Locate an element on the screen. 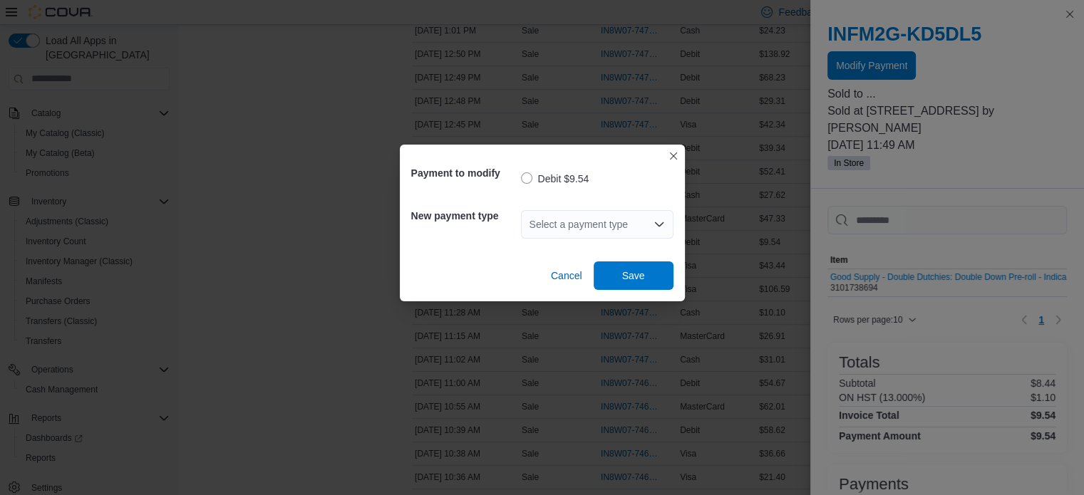 The image size is (1084, 495). span: Save is located at coordinates (634, 276).